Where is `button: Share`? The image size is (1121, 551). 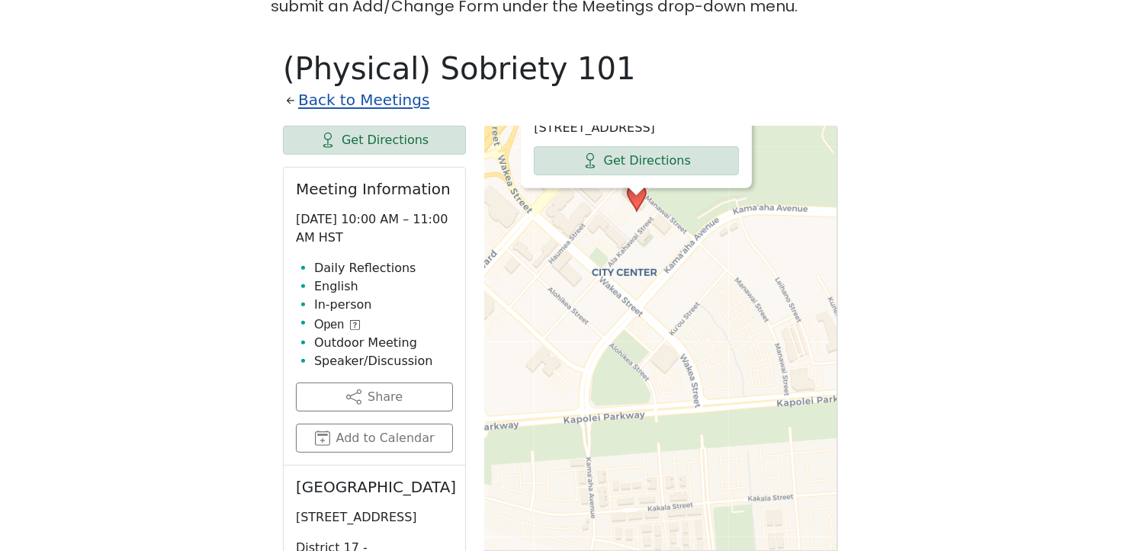
button: Share is located at coordinates (374, 397).